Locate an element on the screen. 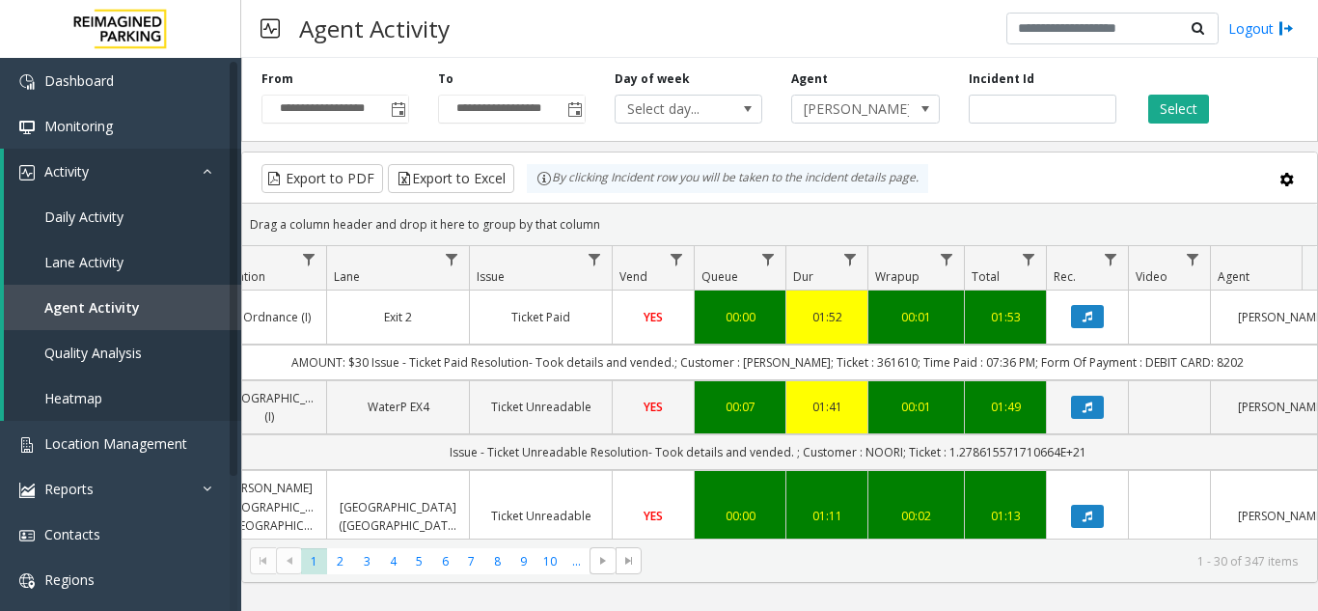 Image resolution: width=1318 pixels, height=611 pixels. span: Total is located at coordinates (985, 276).